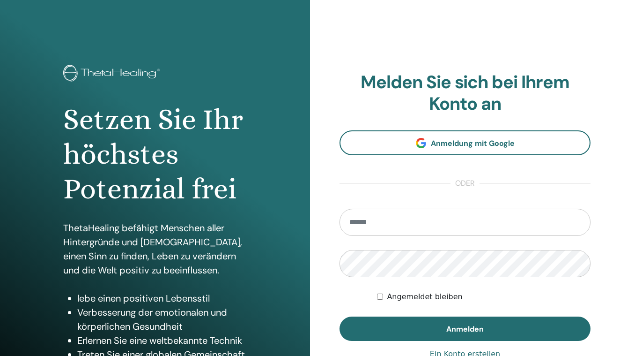  Describe the element at coordinates (424, 297) in the screenshot. I see `label: Angemeldet bleiben` at that location.